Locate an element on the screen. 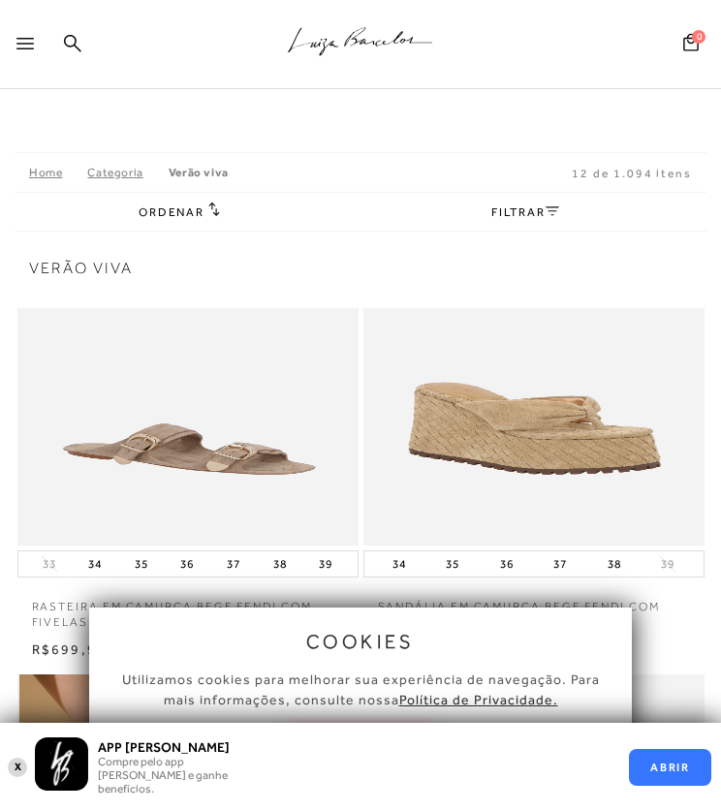 The width and height of the screenshot is (721, 811). button: X is located at coordinates (17, 767).